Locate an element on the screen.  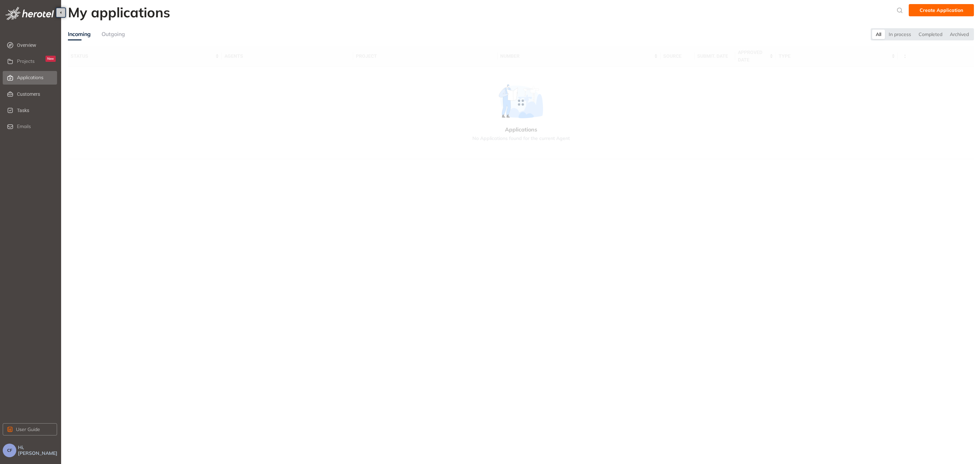
div: New is located at coordinates (51, 59).